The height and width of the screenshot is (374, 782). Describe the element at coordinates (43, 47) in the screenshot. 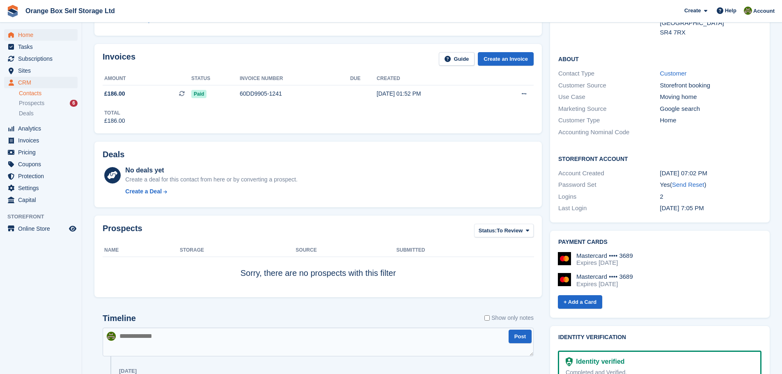

I see `span: Tasks` at that location.